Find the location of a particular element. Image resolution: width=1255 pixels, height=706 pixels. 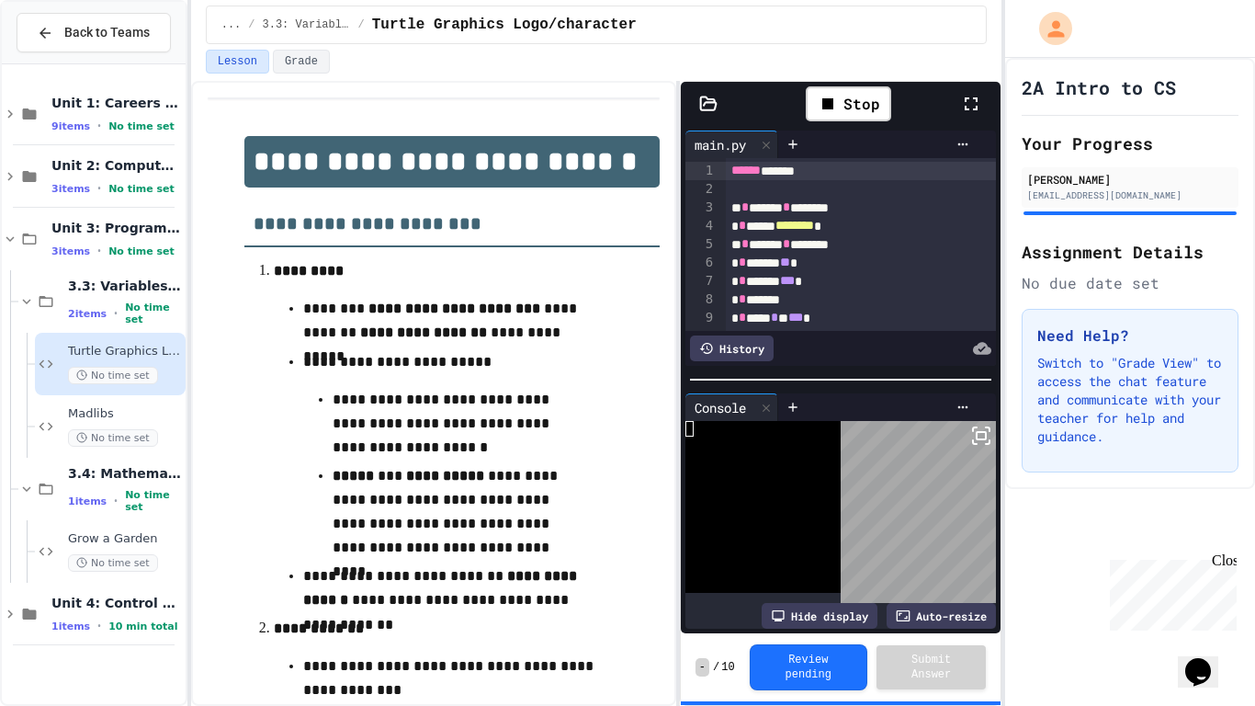

span: Unit 3: Programming Fundamentals is located at coordinates (117, 228).